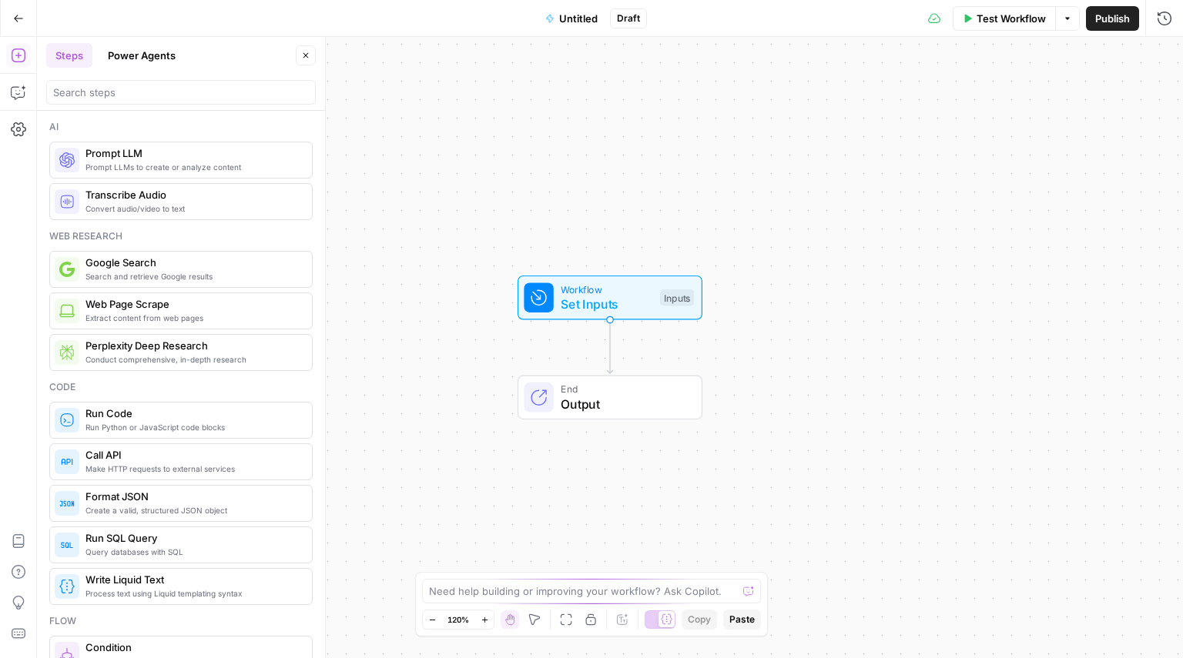 This screenshot has height=658, width=1183. I want to click on span: Untitled, so click(578, 18).